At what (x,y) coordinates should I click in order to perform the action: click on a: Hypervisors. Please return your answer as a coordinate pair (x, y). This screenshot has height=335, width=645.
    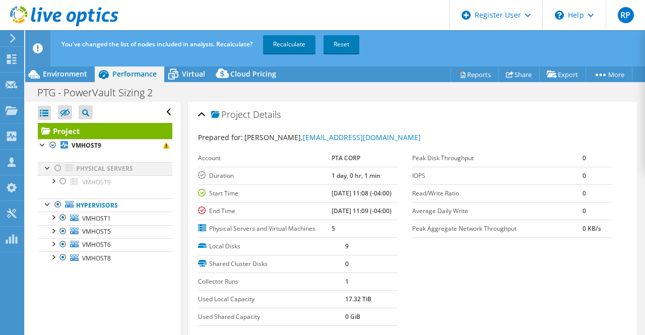
    Looking at the image, I should click on (105, 205).